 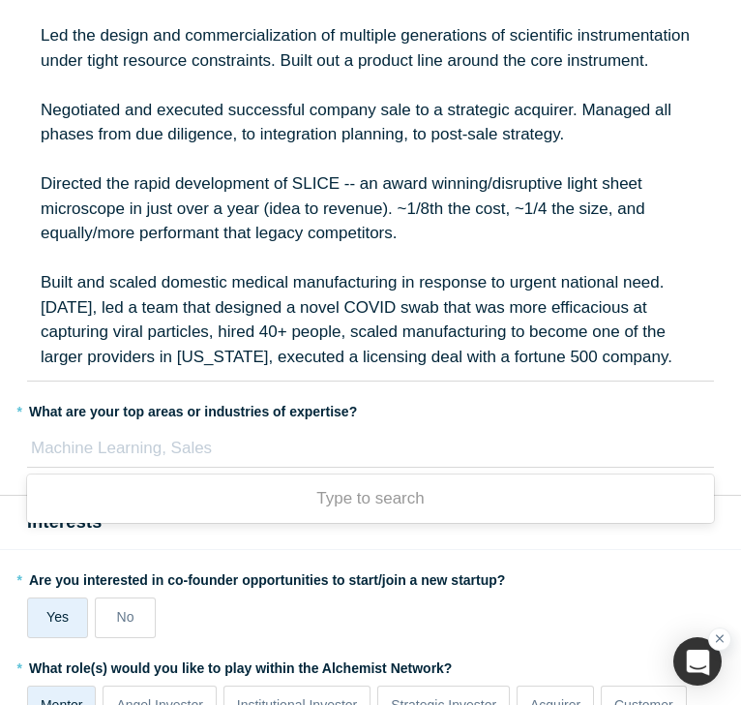 What do you see at coordinates (371, 408) in the screenshot?
I see `label: What are your top areas or industries of expertise?` at bounding box center [371, 408].